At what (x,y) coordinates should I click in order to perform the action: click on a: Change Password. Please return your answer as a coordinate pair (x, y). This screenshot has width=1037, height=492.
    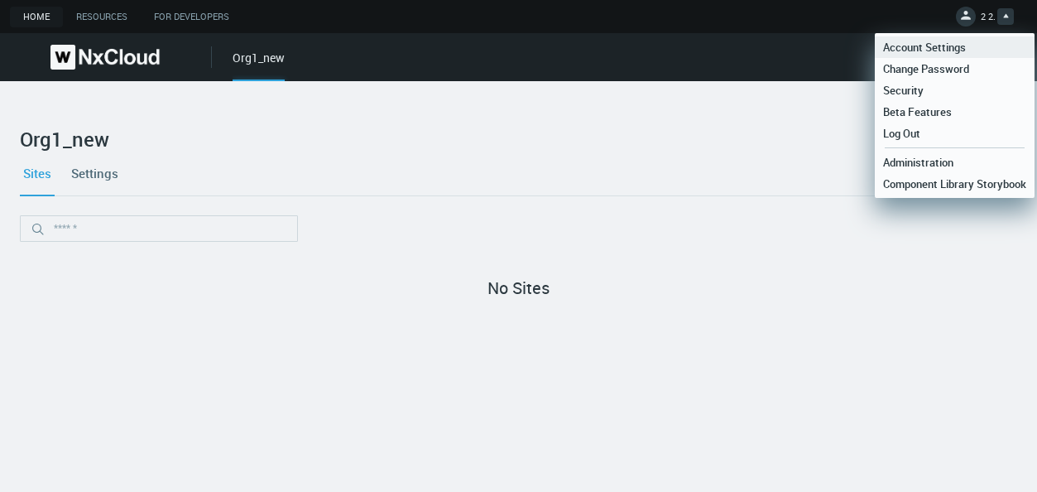
    Looking at the image, I should click on (955, 69).